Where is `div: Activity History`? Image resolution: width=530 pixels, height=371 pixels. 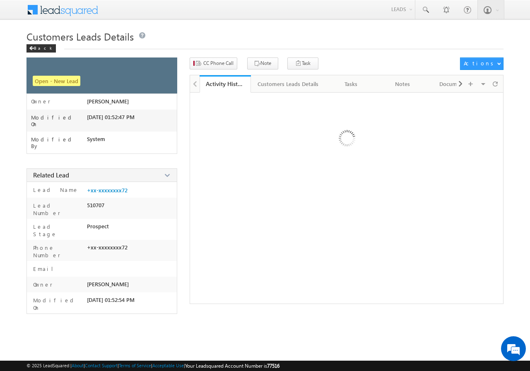 div: Activity History is located at coordinates (225, 84).